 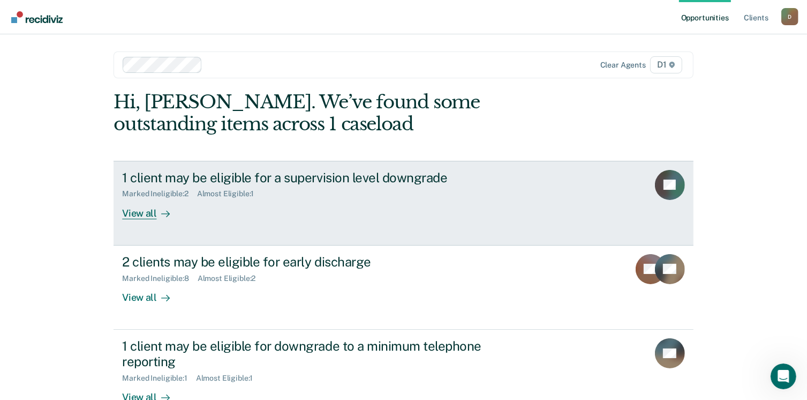 I want to click on div: 1 client may be eligible for a supervision level downgrade, so click(x=310, y=177).